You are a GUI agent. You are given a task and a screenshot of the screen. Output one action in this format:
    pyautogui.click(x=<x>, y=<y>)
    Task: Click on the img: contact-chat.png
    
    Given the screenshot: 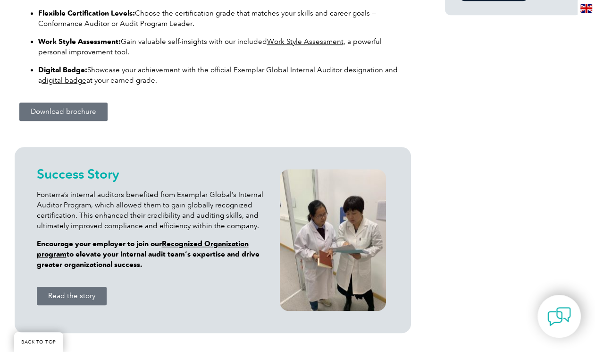 What is the action you would take?
    pyautogui.click(x=559, y=316)
    